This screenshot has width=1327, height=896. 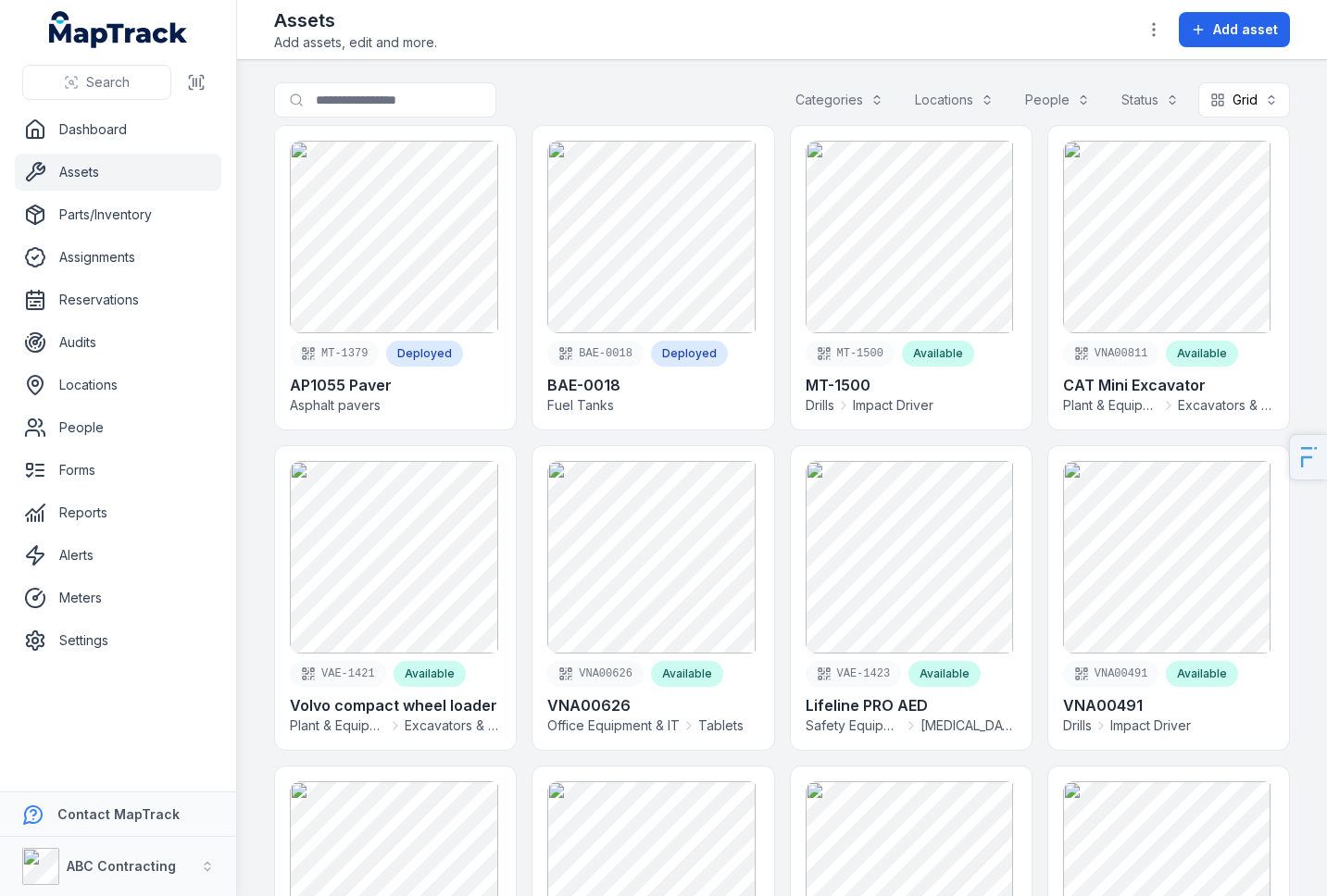 What do you see at coordinates (1244, 100) in the screenshot?
I see `button: Grid` at bounding box center [1244, 100].